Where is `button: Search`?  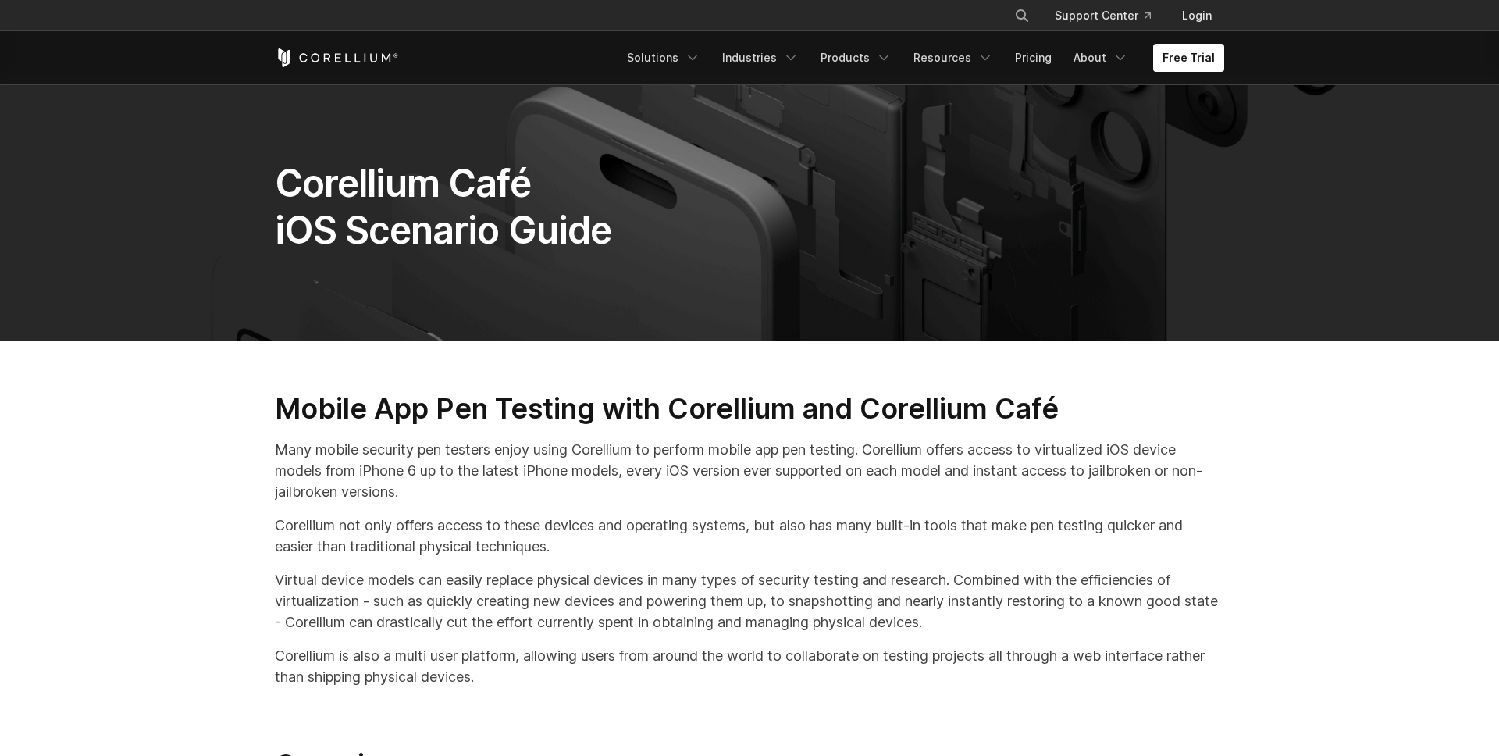
button: Search is located at coordinates (1022, 16).